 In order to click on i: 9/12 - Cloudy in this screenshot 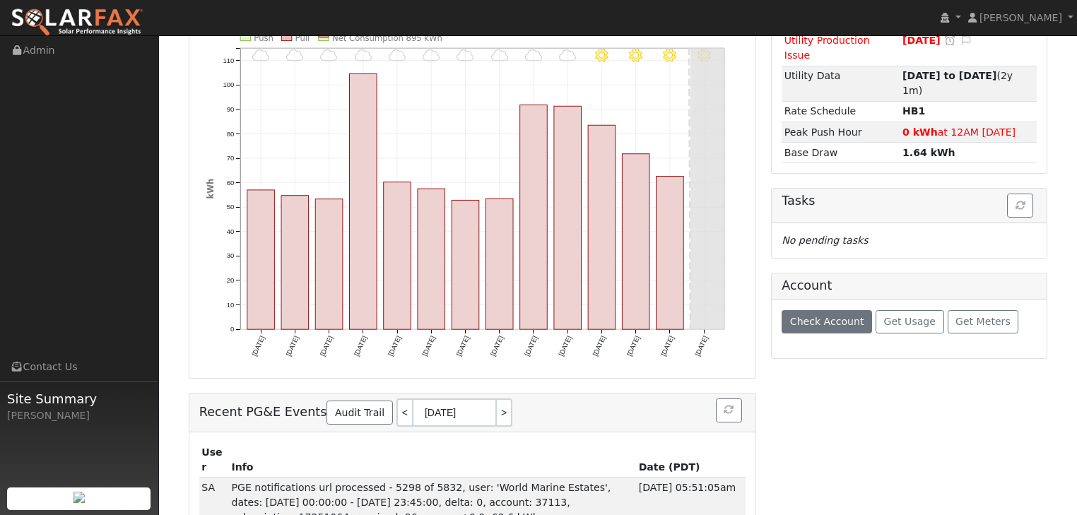, I will do `click(295, 55)`.